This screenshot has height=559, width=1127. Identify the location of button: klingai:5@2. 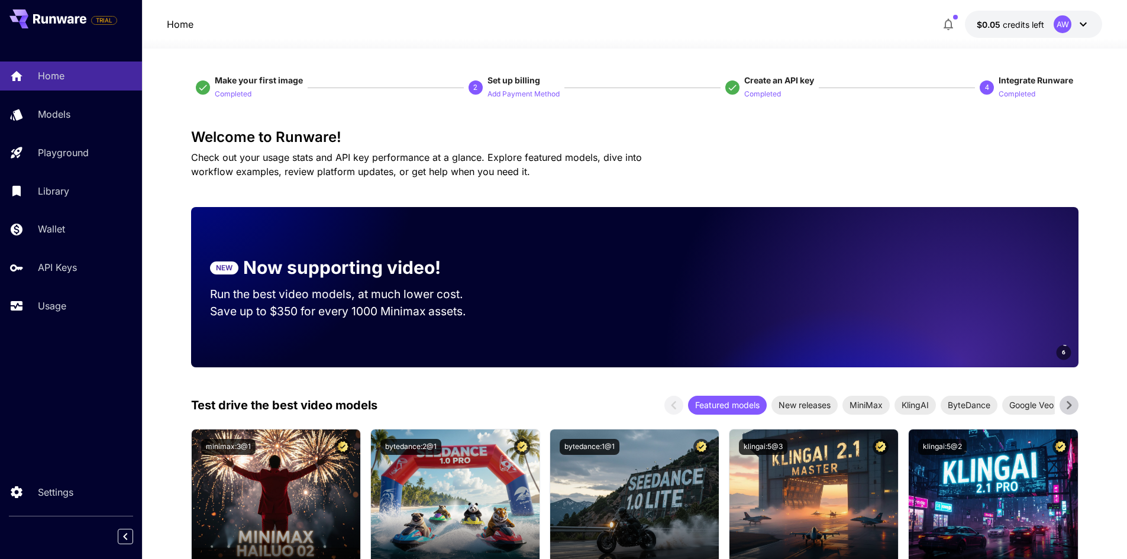
(943, 447).